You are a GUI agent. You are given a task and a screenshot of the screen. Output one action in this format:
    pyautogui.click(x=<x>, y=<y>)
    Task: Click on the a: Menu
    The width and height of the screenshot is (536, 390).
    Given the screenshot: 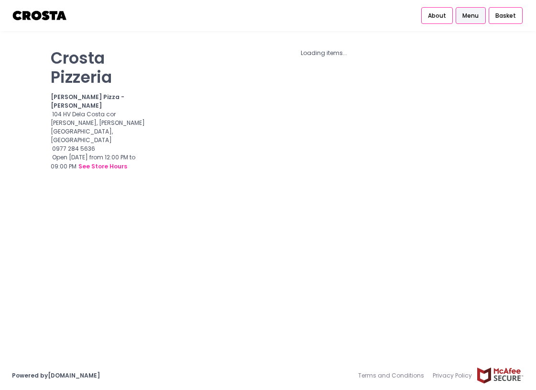 What is the action you would take?
    pyautogui.click(x=471, y=16)
    